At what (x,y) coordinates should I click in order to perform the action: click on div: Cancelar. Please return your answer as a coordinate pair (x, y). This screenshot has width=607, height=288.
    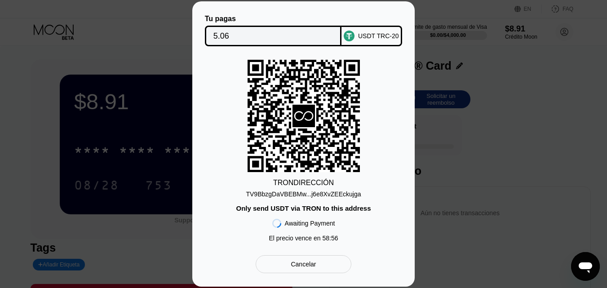
    Looking at the image, I should click on (303, 264).